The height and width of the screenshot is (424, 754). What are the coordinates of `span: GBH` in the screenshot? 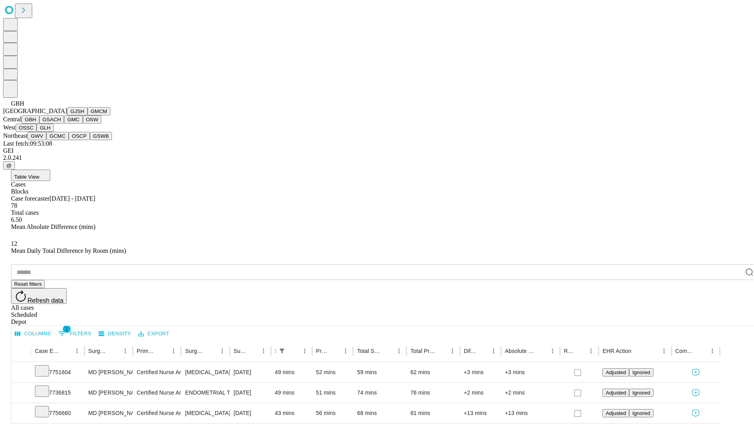 It's located at (18, 103).